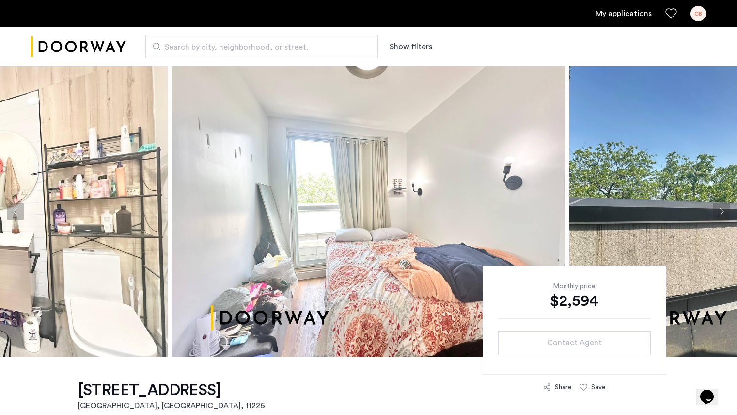 The image size is (737, 415). What do you see at coordinates (575, 342) in the screenshot?
I see `button: button` at bounding box center [575, 342].